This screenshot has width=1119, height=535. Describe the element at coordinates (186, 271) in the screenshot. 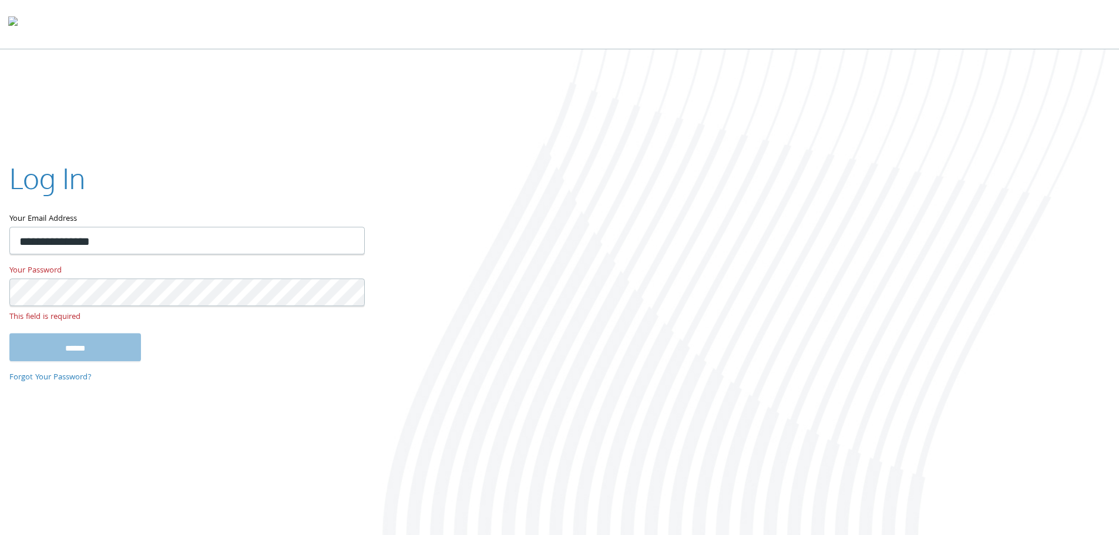

I see `label: Your Password` at that location.